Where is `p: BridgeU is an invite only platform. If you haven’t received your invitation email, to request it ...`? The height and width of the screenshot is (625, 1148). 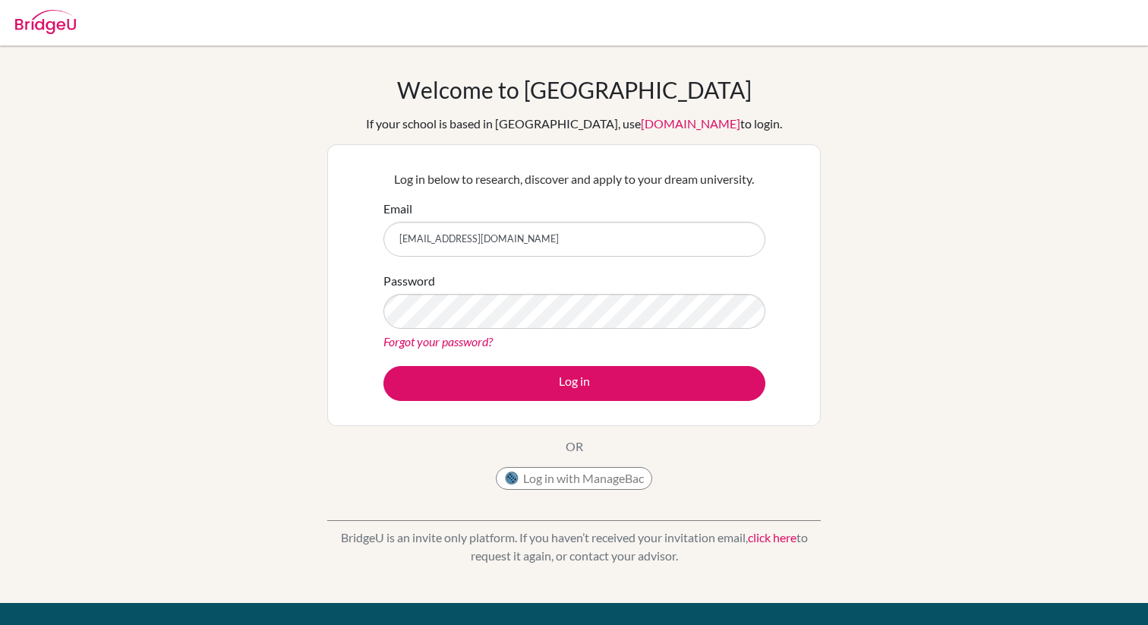
p: BridgeU is an invite only platform. If you haven’t received your invitation email, to request it ... is located at coordinates (574, 547).